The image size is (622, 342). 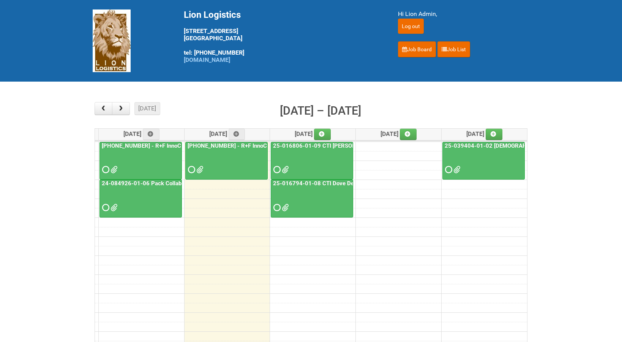 What do you see at coordinates (456, 170) in the screenshot?
I see `span: JNF 25-039404-01-02_REV.doc MDN 25-039404-01-02 MDN #2.xlsx MDN 25-039404-01-02.xlsx` at bounding box center [456, 170].